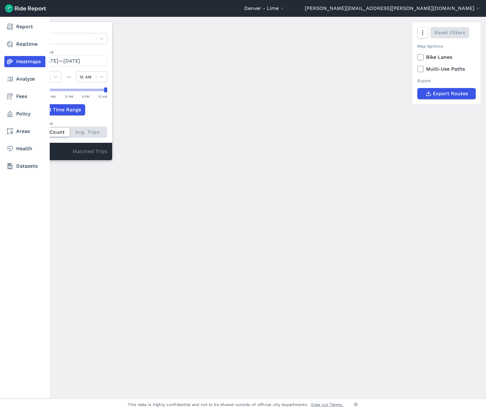  What do you see at coordinates (61, 110) in the screenshot?
I see `span: Add Time Range` at bounding box center [61, 110].